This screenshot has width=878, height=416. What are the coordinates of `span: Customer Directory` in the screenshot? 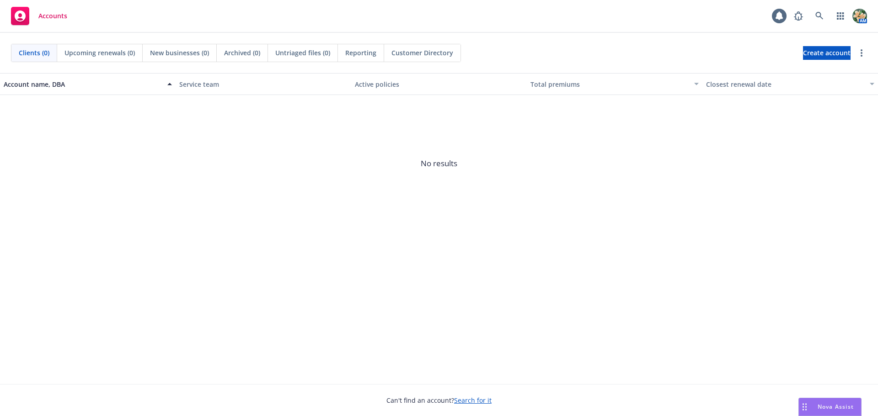 It's located at (422, 53).